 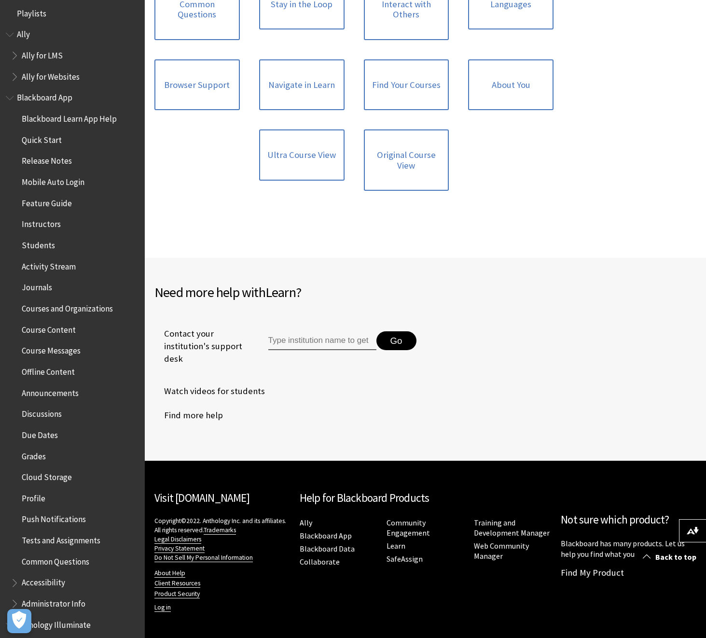 What do you see at coordinates (290, 292) in the screenshot?
I see `h2: Need more help with ?` at bounding box center [290, 292].